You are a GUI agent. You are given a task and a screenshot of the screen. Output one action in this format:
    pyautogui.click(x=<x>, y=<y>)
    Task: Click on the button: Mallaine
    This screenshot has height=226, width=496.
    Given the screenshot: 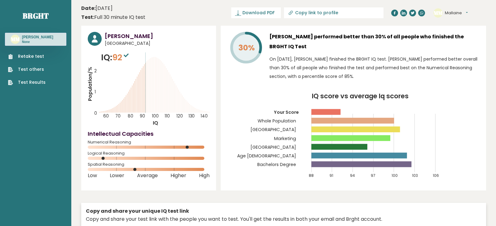 What is the action you would take?
    pyautogui.click(x=456, y=13)
    